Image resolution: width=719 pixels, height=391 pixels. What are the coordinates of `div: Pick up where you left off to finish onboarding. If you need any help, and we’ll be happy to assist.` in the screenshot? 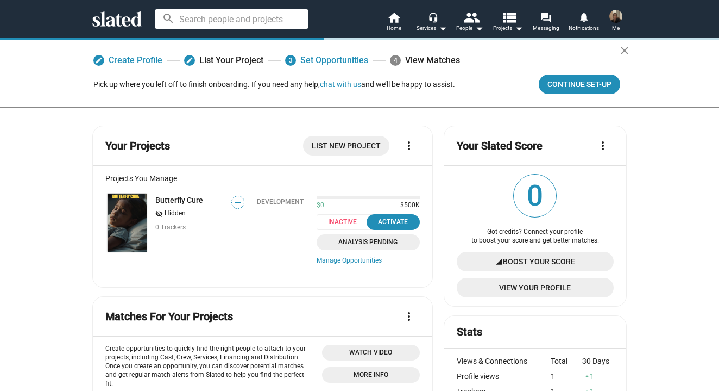 It's located at (274, 84).